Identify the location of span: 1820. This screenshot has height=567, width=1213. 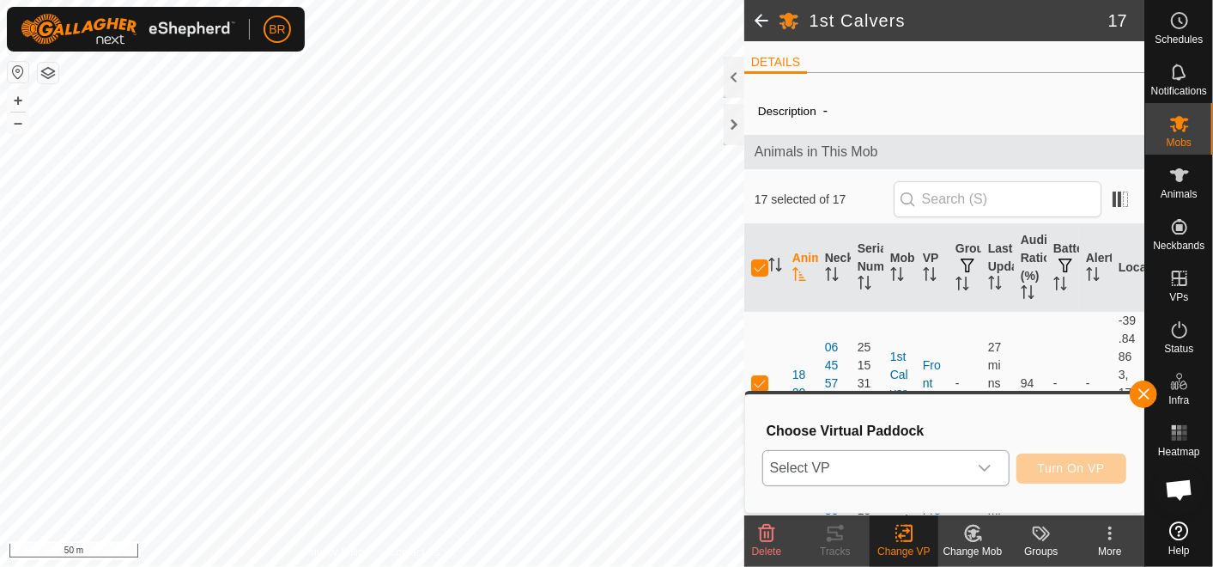
(802, 384).